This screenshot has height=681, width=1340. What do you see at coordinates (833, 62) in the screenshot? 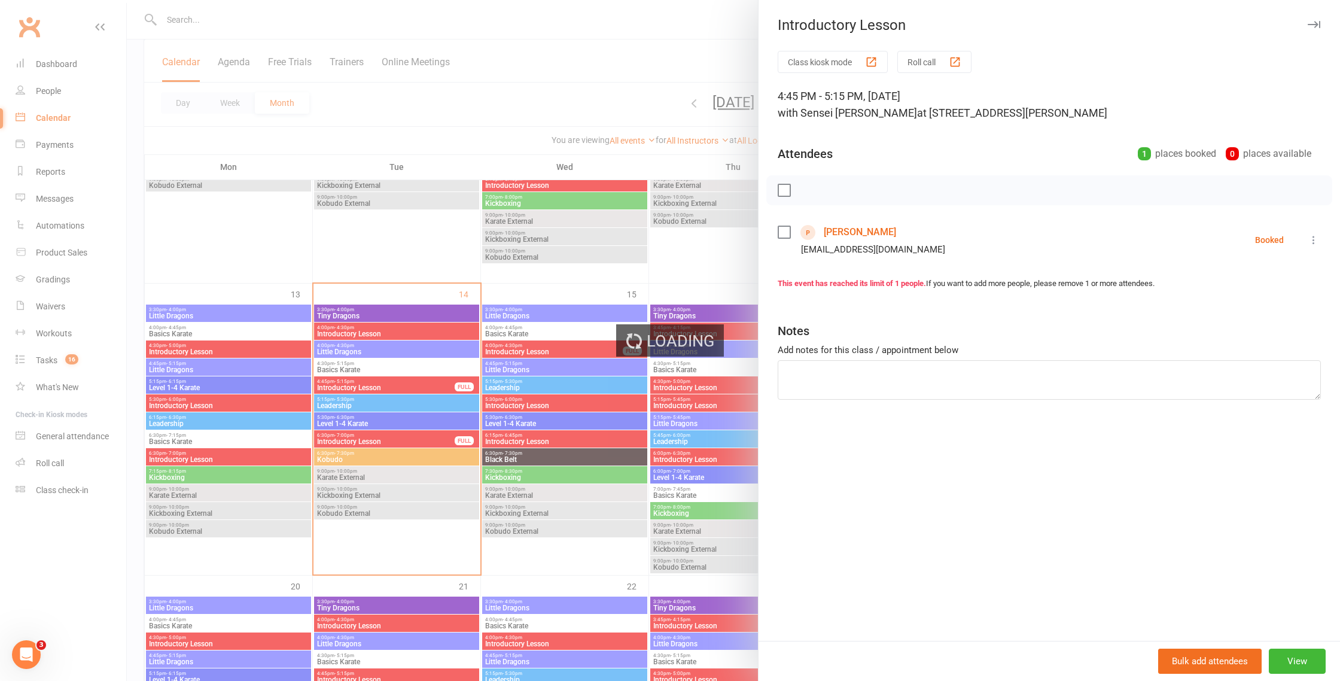
I see `button: Class kiosk mode` at bounding box center [833, 62].